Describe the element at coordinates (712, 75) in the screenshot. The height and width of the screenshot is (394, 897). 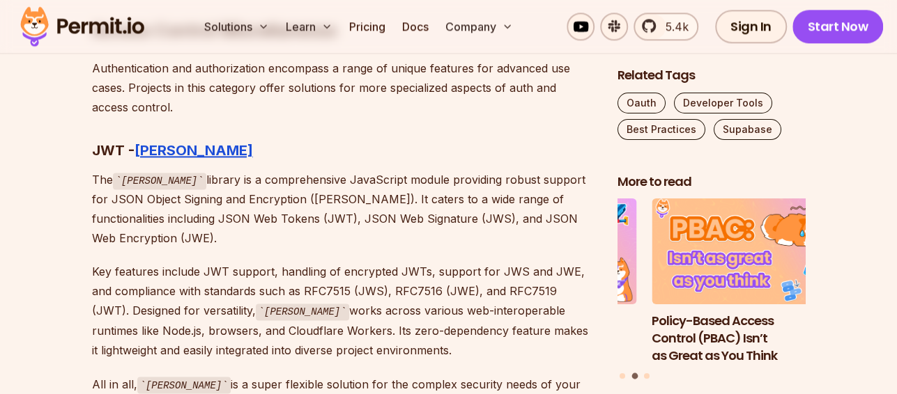
I see `h2: Related Tags` at that location.